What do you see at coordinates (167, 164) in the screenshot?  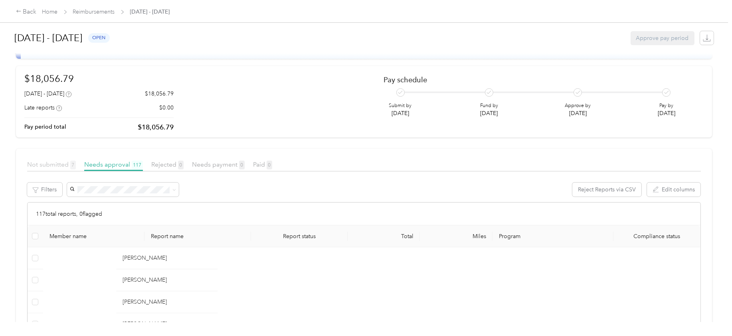 I see `span: Rejected` at bounding box center [167, 164].